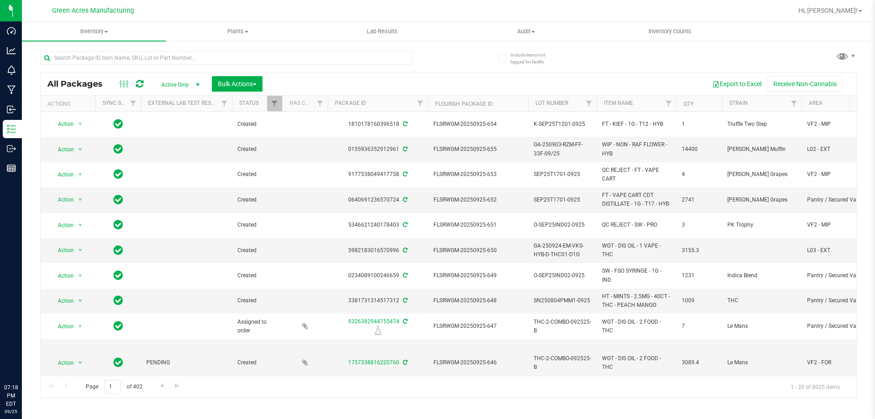  Describe the element at coordinates (382, 31) in the screenshot. I see `span: Lab Results` at that location.